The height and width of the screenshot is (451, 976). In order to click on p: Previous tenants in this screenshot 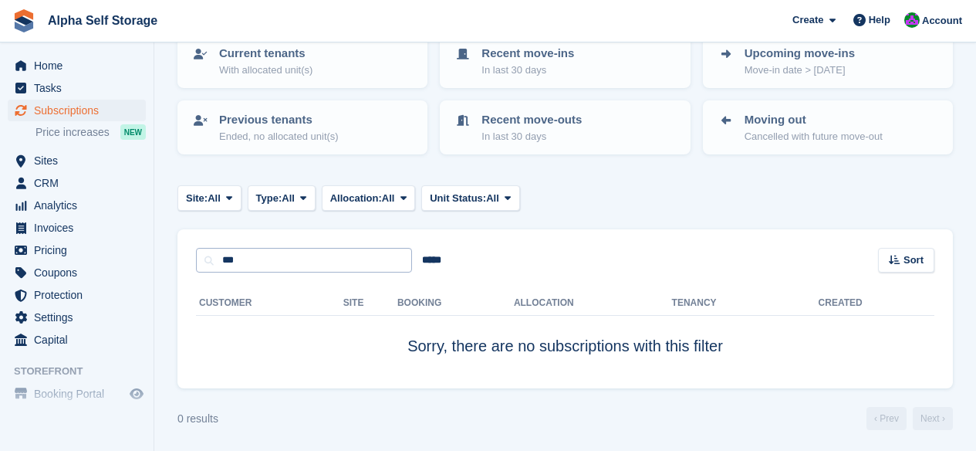, I will do `click(279, 120)`.